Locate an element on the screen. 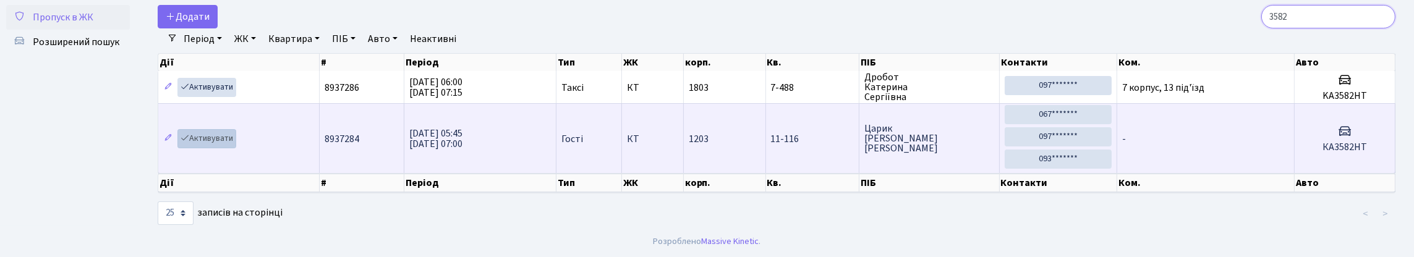 This screenshot has width=1414, height=257. span: 7 корпус, 13 під'їзд is located at coordinates (1163, 88).